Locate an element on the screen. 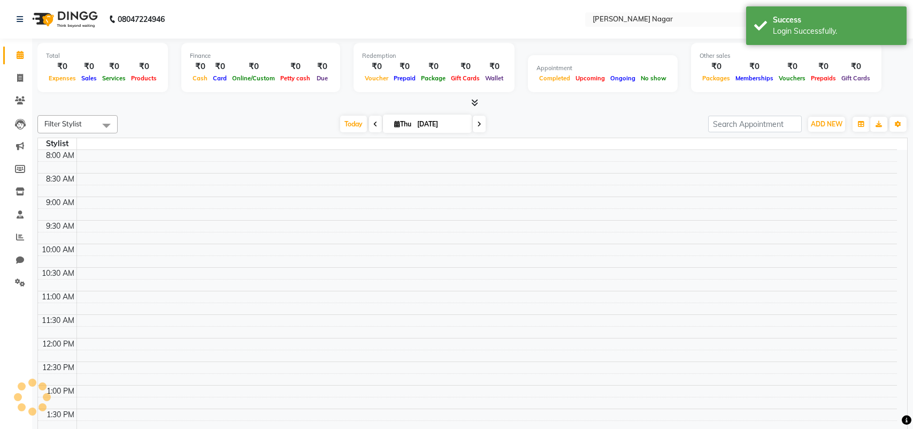 This screenshot has width=913, height=429. span: Prepaid is located at coordinates (405, 78).